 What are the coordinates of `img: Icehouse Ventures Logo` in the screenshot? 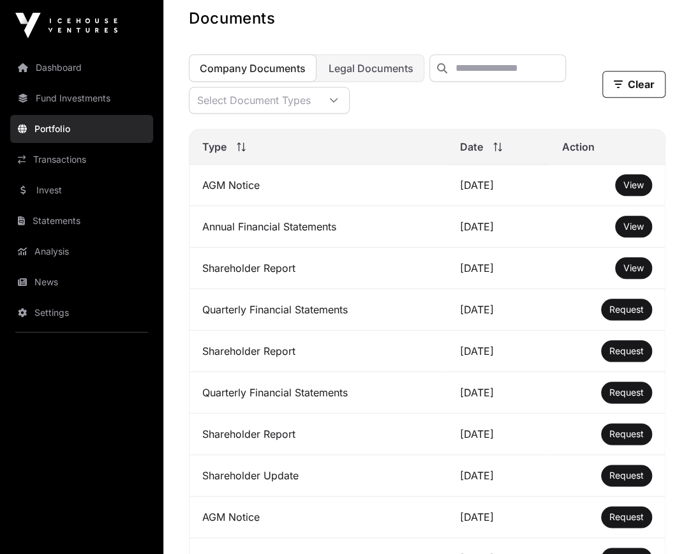 It's located at (66, 26).